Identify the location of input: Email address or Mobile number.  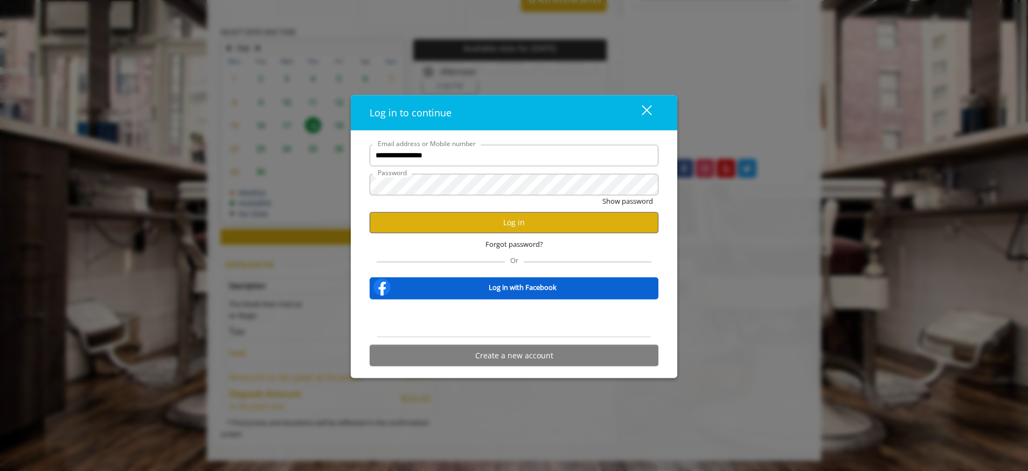
(514, 155).